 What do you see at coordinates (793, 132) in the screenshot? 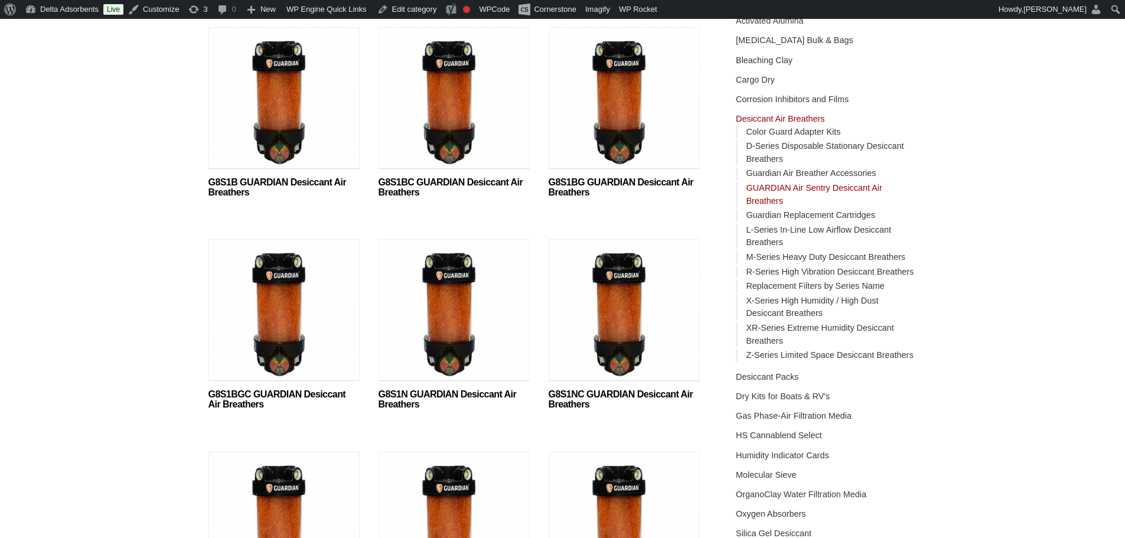
I see `a: Color Guard Adapter Kits` at bounding box center [793, 132].